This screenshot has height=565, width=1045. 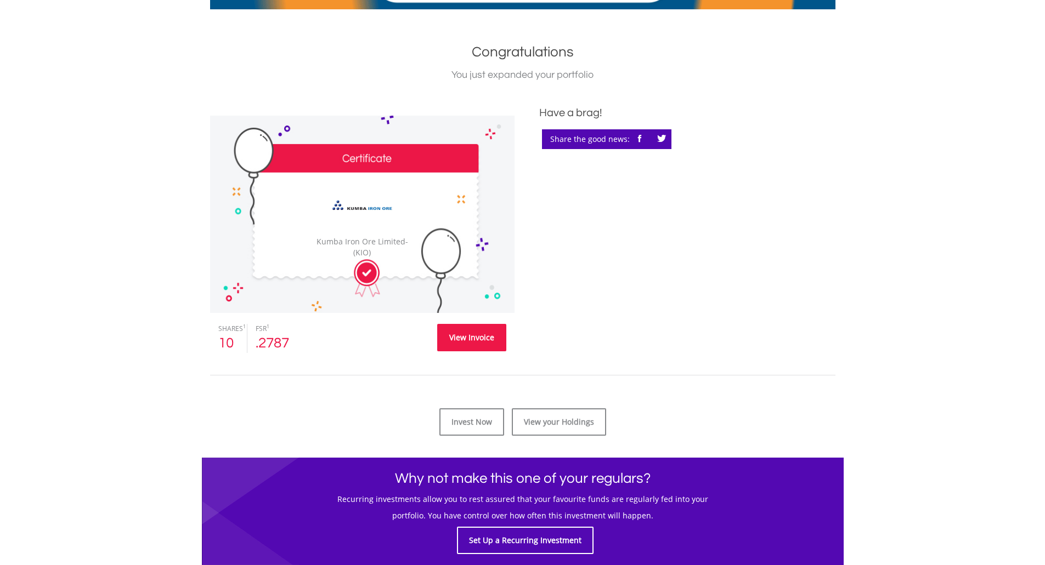 I want to click on div: SHARES, so click(x=229, y=329).